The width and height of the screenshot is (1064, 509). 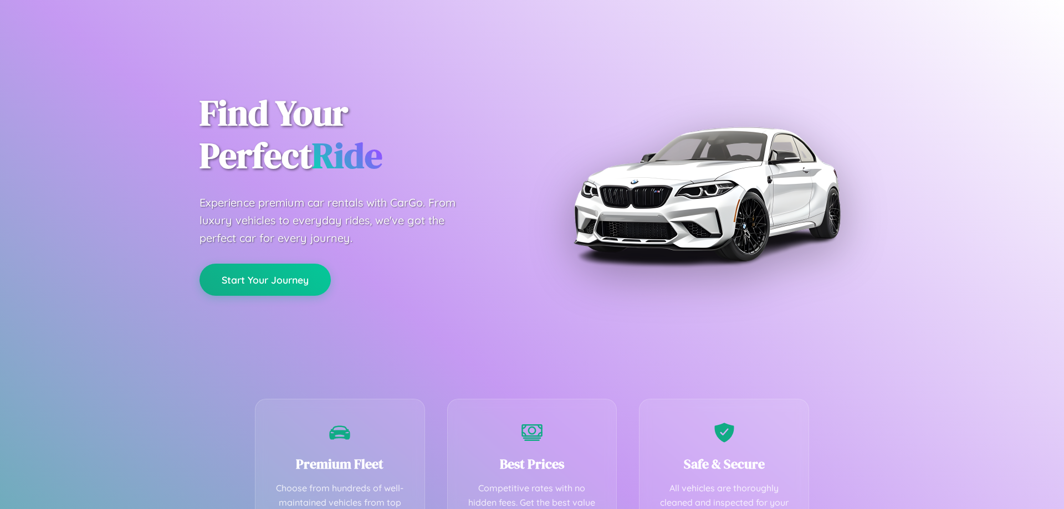 I want to click on span: Ride, so click(x=347, y=155).